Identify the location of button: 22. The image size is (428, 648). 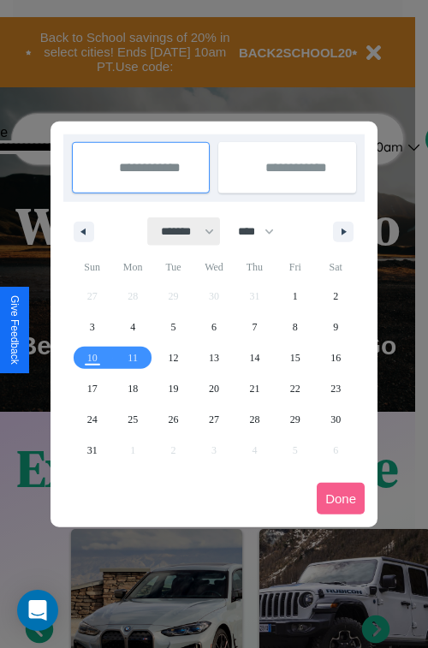
(295, 389).